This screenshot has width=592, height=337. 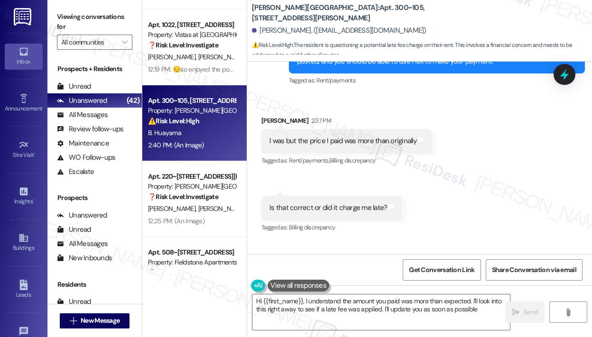 What do you see at coordinates (381, 312) in the screenshot?
I see `textarea: Hi {{first_name}}, I understand the amount you paid was more than expected. I'll look into this r...` at bounding box center [381, 312].